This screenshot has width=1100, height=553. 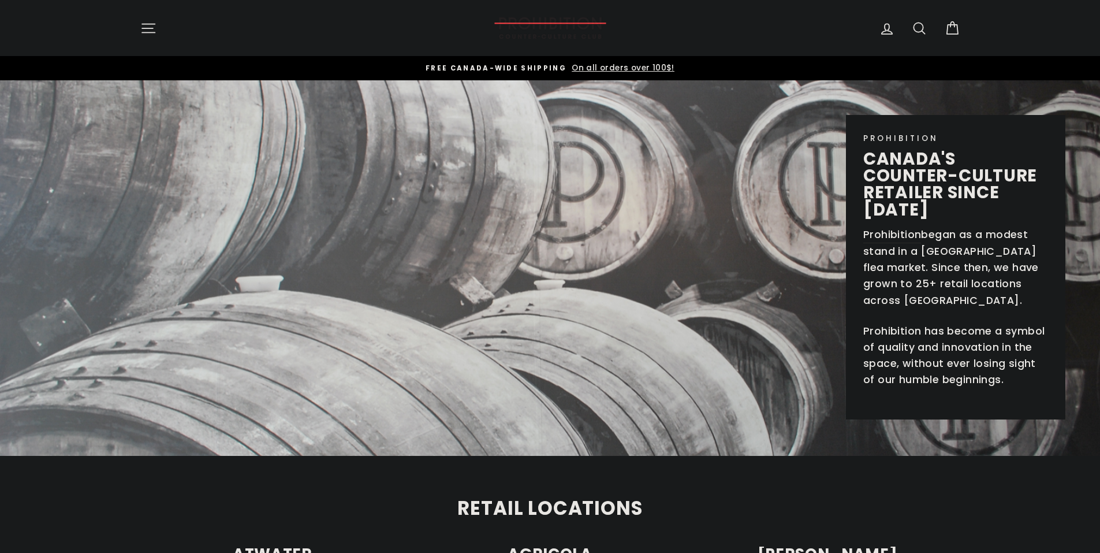 What do you see at coordinates (956, 138) in the screenshot?
I see `p: PROHIBITION` at bounding box center [956, 138].